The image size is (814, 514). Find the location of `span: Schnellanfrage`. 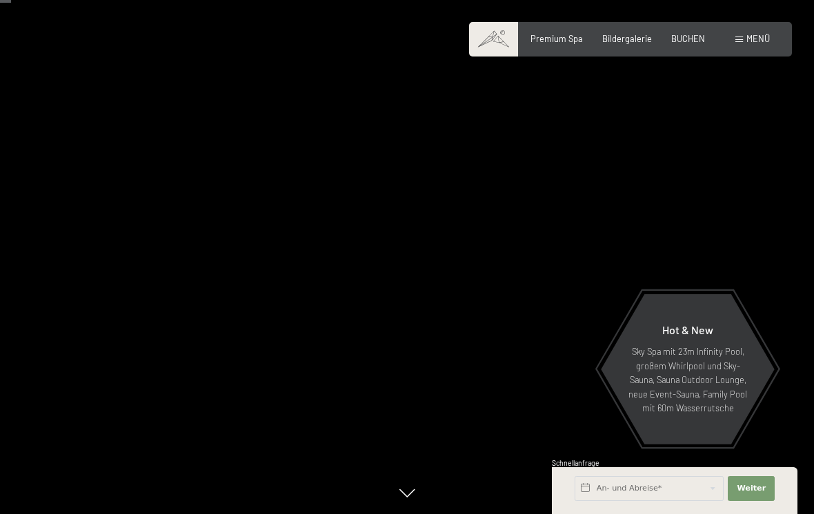

span: Schnellanfrage is located at coordinates (575, 463).